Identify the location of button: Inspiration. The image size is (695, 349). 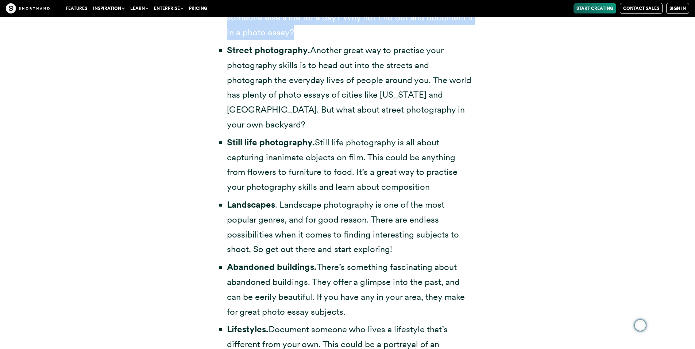
(109, 8).